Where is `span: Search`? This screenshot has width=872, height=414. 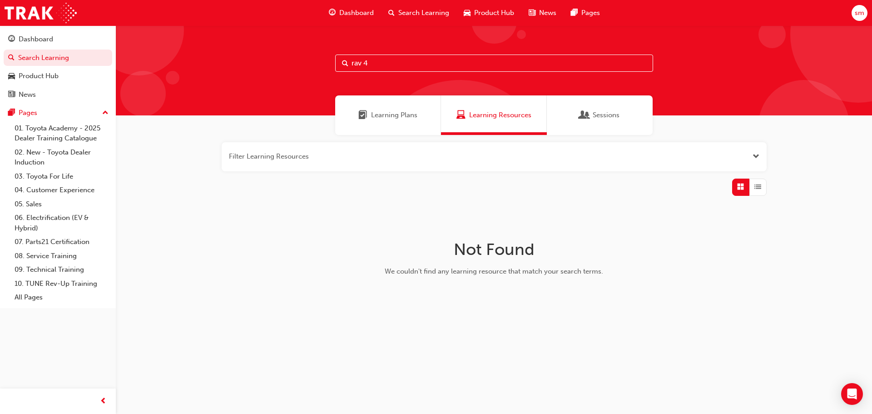
span: Search is located at coordinates (345, 63).